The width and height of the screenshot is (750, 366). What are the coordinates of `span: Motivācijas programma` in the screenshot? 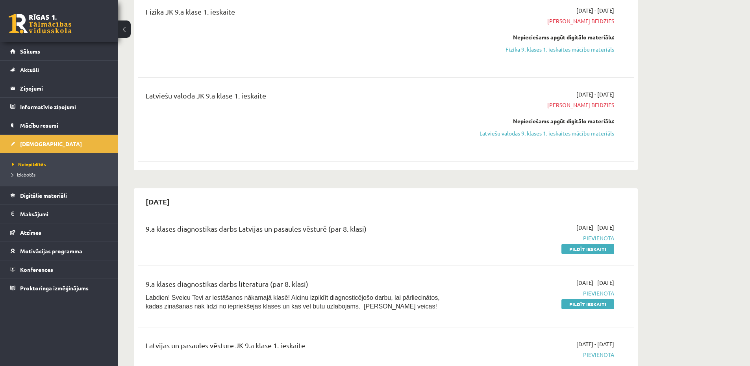 It's located at (51, 251).